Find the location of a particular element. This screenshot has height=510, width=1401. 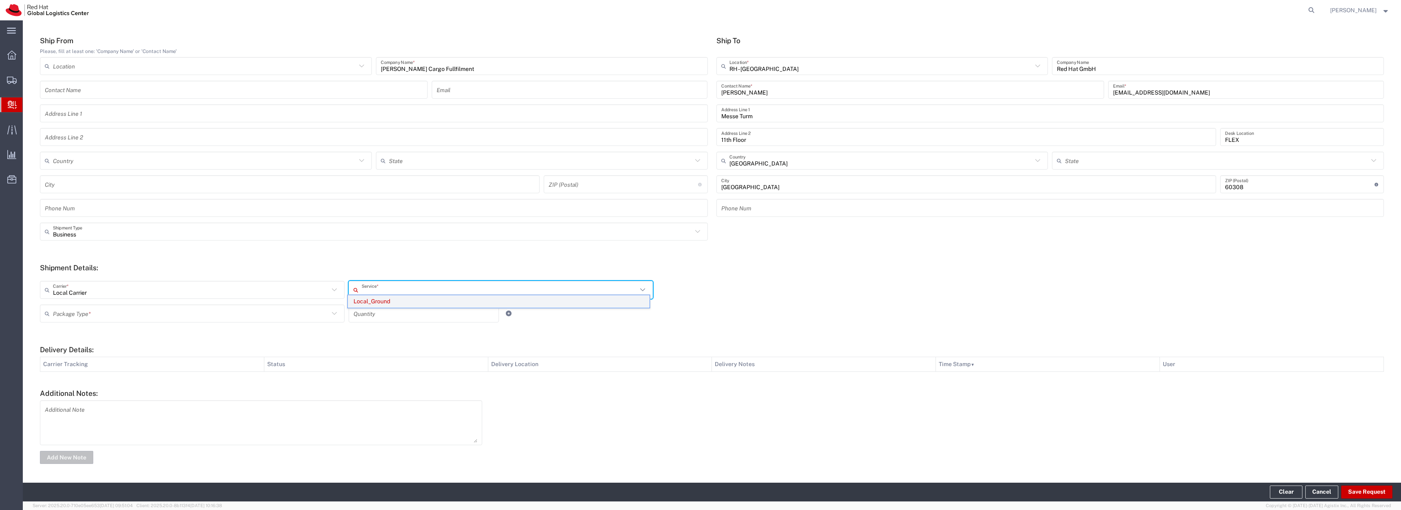

span: Server: 2025.20.0-710e05ee653 is located at coordinates (83, 505).